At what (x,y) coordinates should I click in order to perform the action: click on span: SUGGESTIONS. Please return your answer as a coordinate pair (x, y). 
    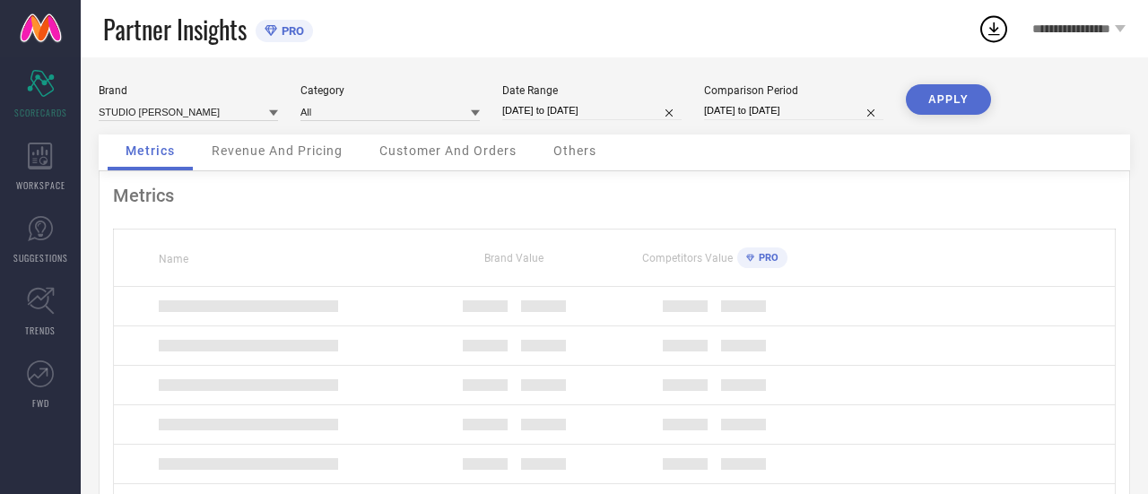
    Looking at the image, I should click on (40, 258).